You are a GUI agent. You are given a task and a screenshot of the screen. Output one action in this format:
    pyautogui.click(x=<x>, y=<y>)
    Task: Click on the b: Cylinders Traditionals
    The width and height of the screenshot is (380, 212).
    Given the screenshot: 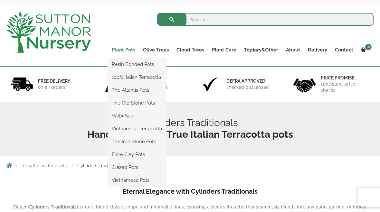 What is the action you would take?
    pyautogui.click(x=53, y=207)
    